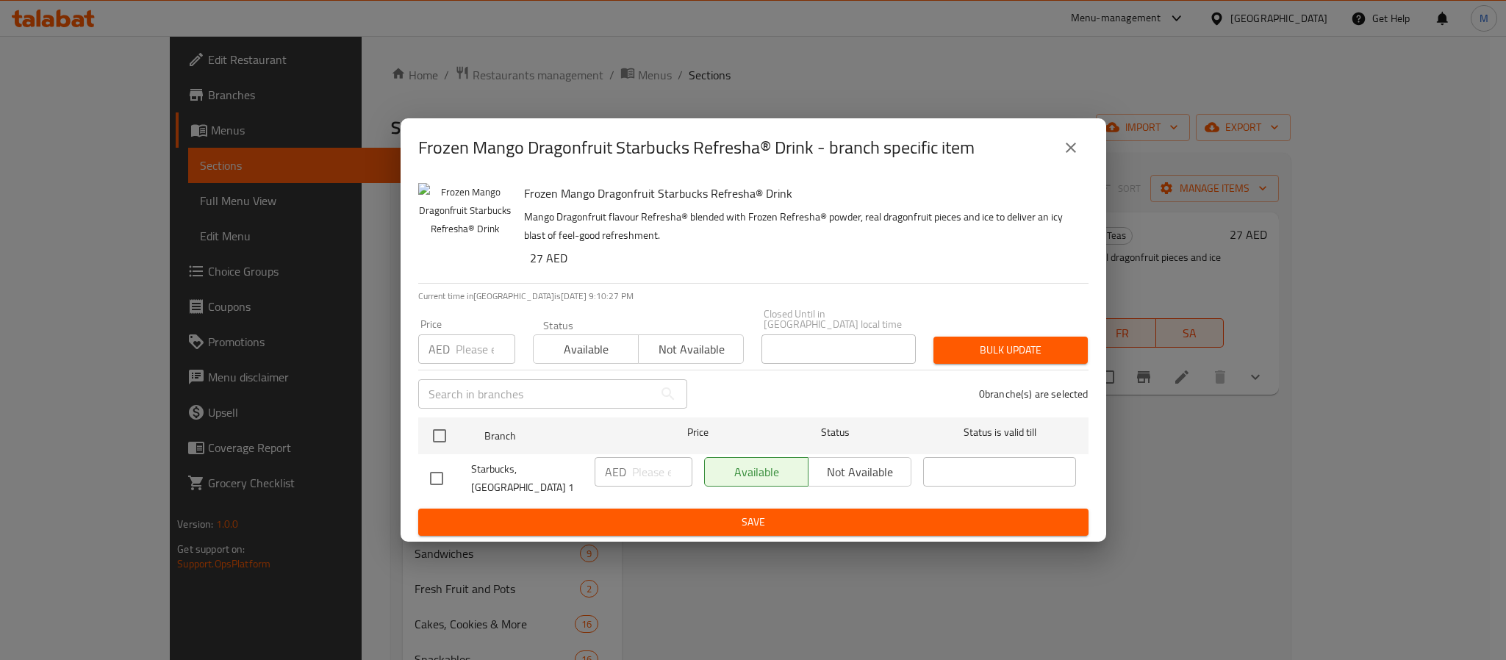 Image resolution: width=1506 pixels, height=660 pixels. Describe the element at coordinates (691, 349) in the screenshot. I see `button: Not available` at that location.